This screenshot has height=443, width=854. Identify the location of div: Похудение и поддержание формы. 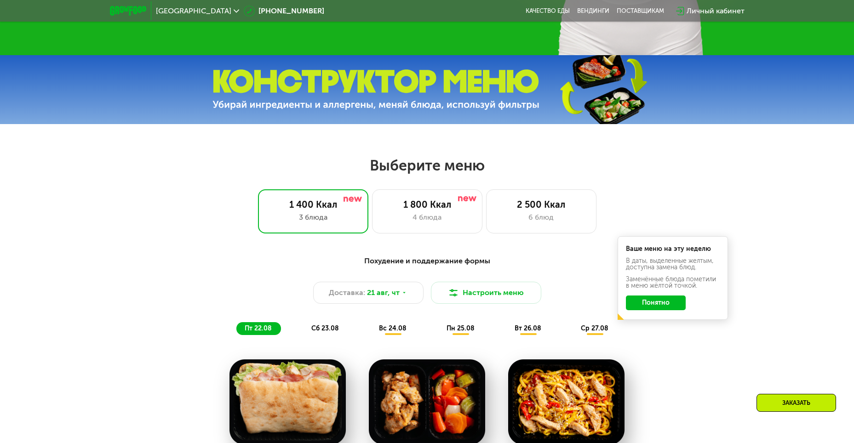
(427, 261).